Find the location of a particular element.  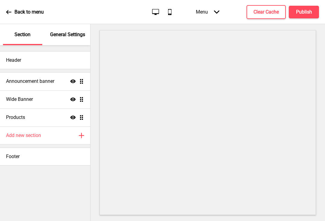

h4: Products is located at coordinates (15, 118).